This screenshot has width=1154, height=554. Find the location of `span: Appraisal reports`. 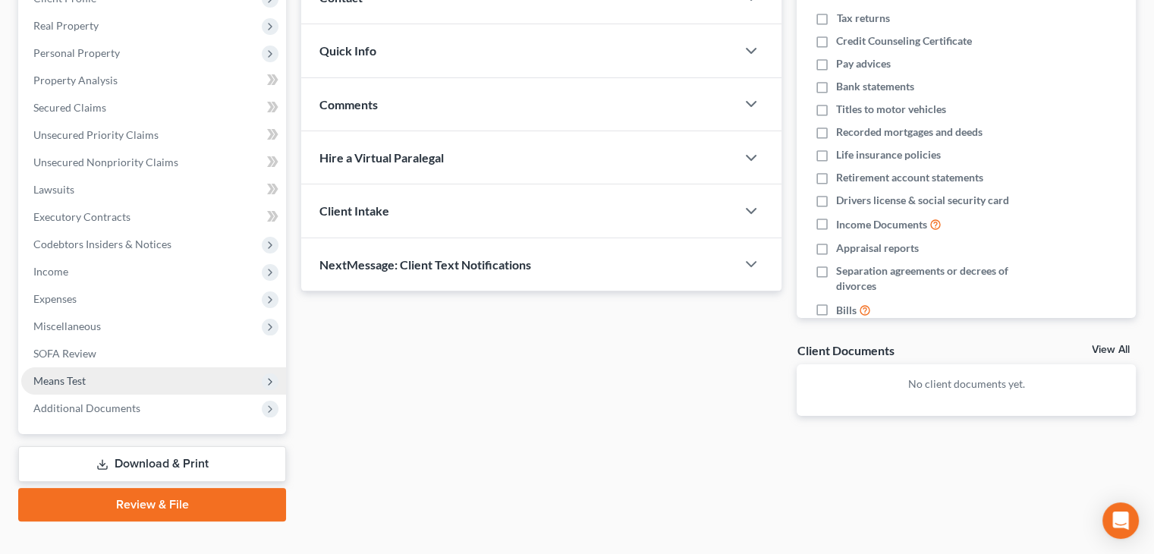

span: Appraisal reports is located at coordinates (877, 248).